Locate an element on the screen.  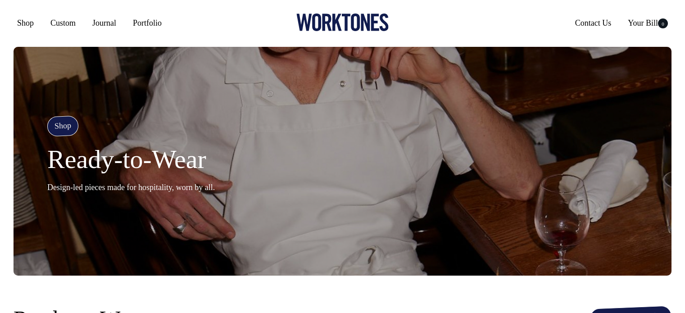
a: Journal is located at coordinates (104, 23).